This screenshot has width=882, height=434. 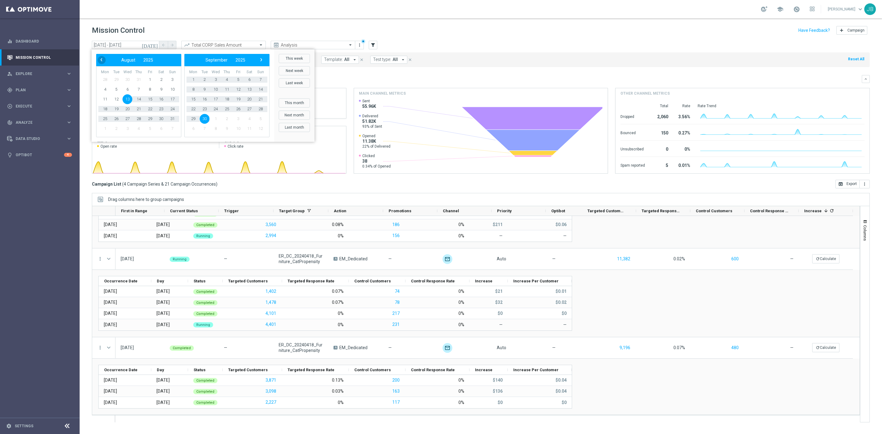 I want to click on span: 4, so click(x=227, y=80).